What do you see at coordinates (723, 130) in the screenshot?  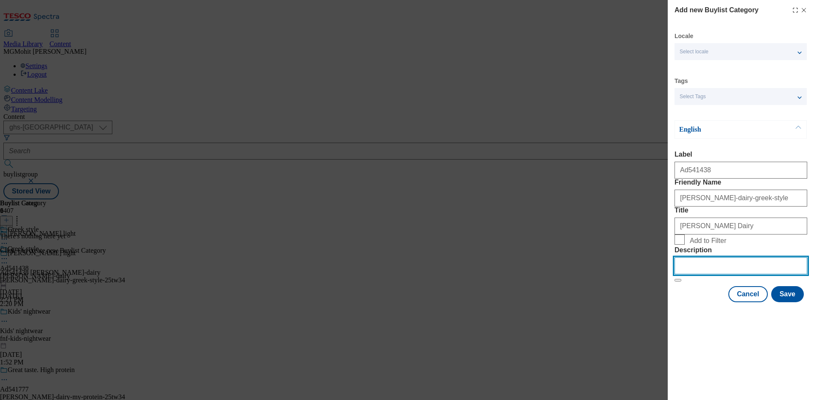 I see `p: English` at bounding box center [723, 130].